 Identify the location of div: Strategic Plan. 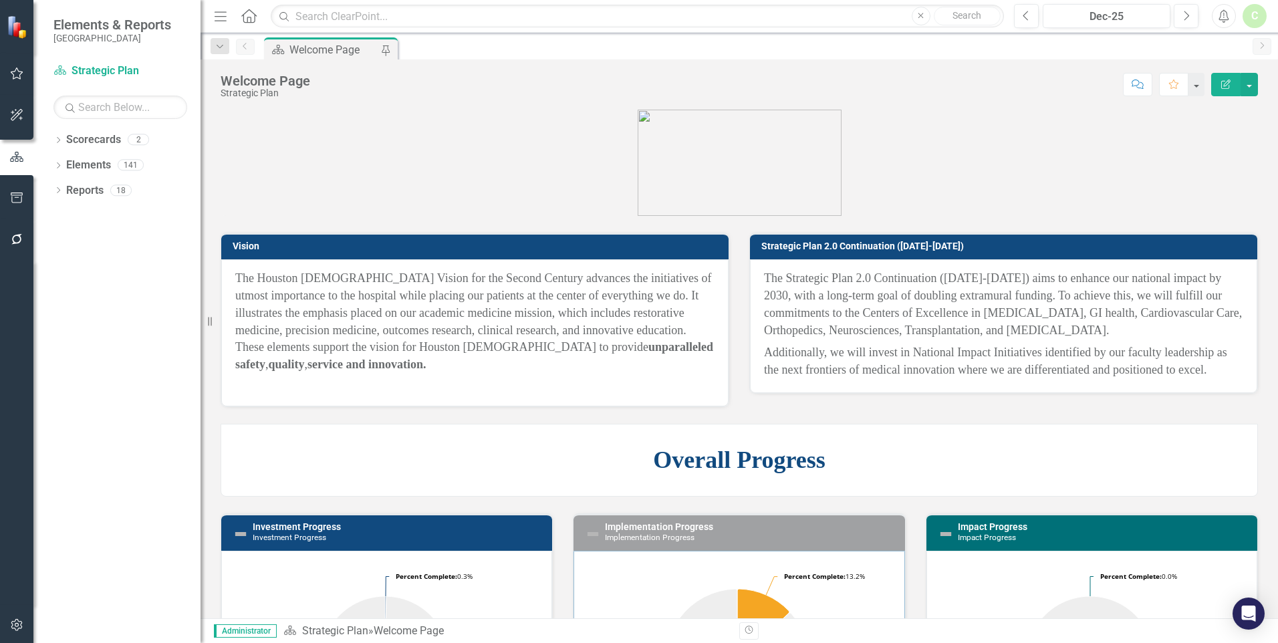
(265, 93).